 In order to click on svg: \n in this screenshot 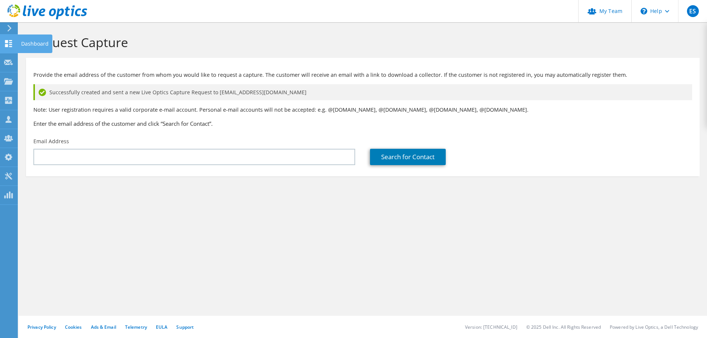, I will do `click(644, 11)`.